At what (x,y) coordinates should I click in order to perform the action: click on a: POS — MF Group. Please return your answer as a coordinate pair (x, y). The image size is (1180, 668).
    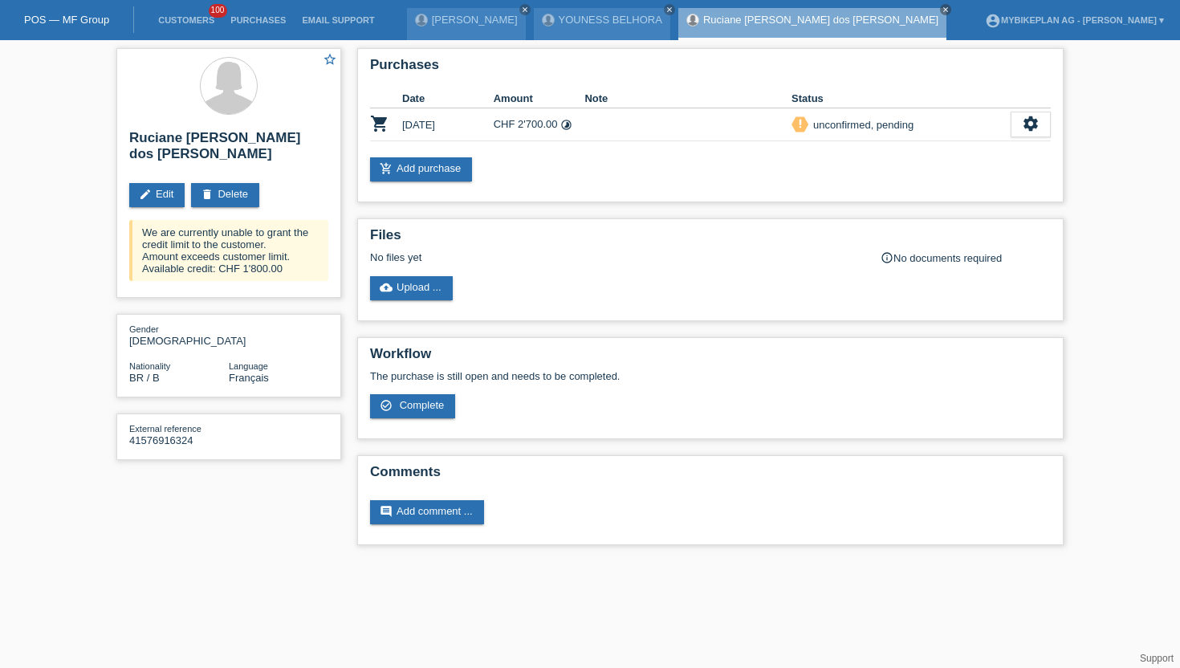
    Looking at the image, I should click on (67, 19).